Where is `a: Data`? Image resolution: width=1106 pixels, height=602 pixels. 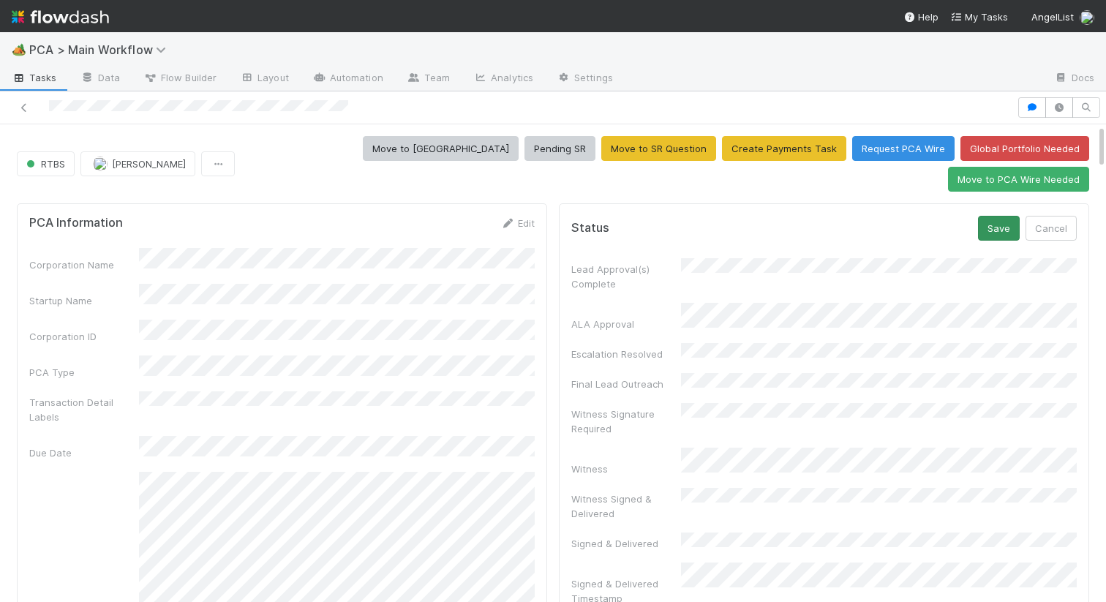
a: Data is located at coordinates (100, 79).